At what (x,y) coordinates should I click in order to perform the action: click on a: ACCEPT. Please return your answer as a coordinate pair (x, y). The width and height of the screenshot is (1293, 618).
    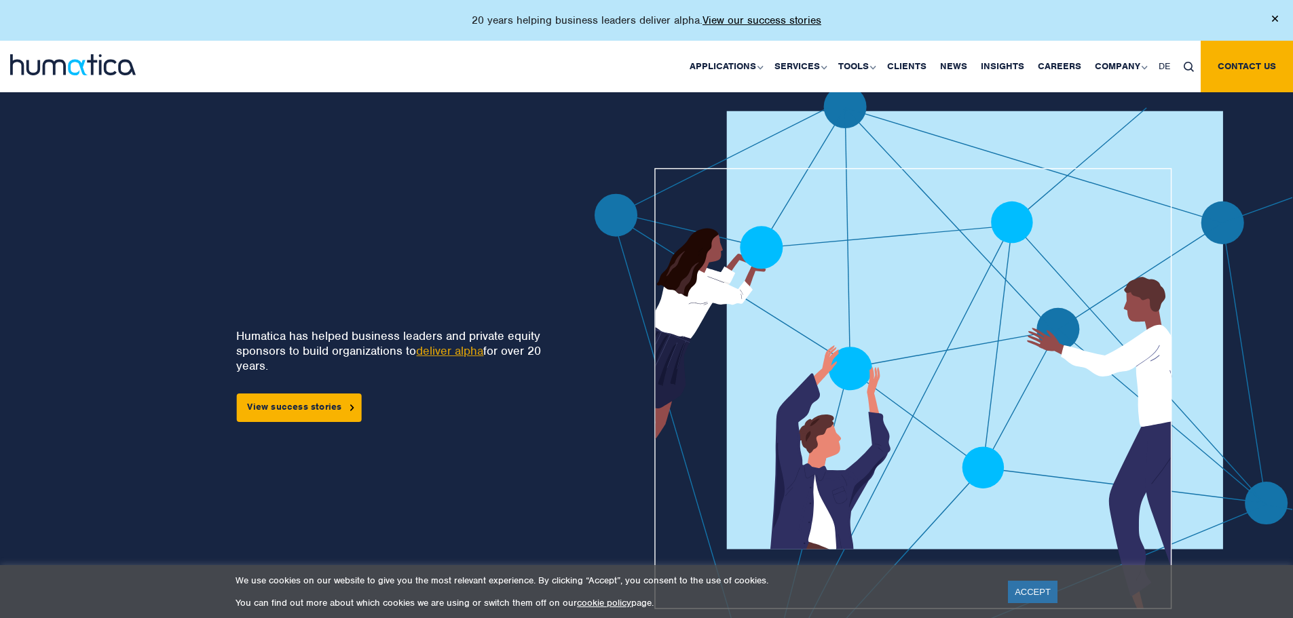
    Looking at the image, I should click on (1032, 592).